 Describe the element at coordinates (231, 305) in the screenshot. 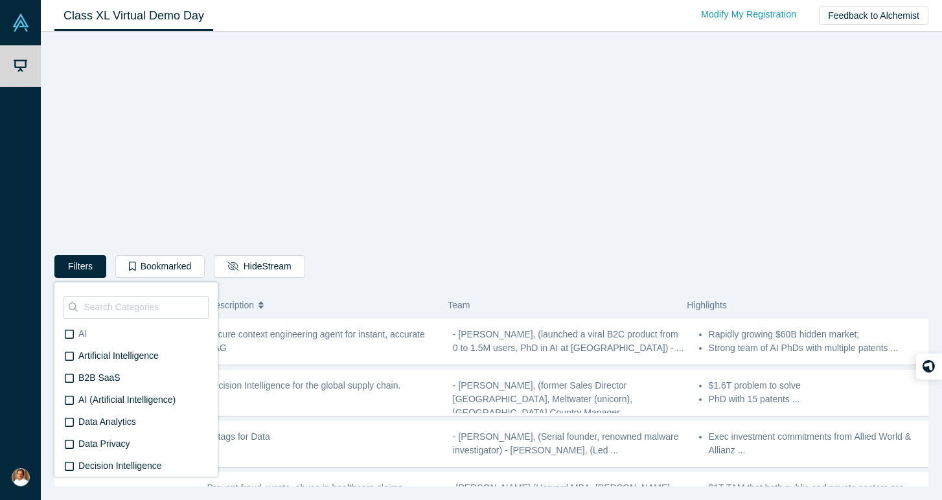

I see `span: Description` at that location.